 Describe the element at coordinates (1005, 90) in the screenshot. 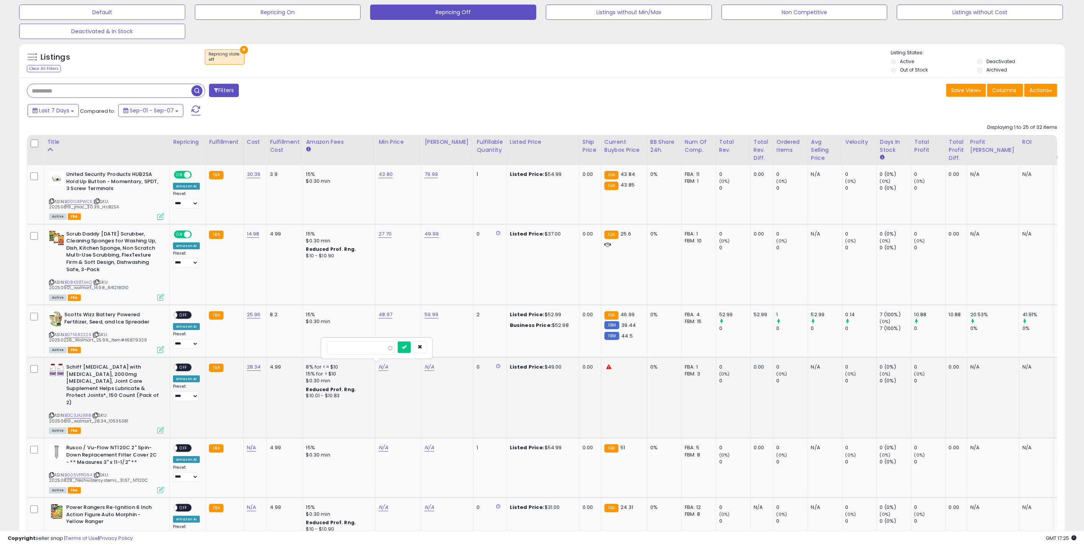

I see `button: Columns` at that location.